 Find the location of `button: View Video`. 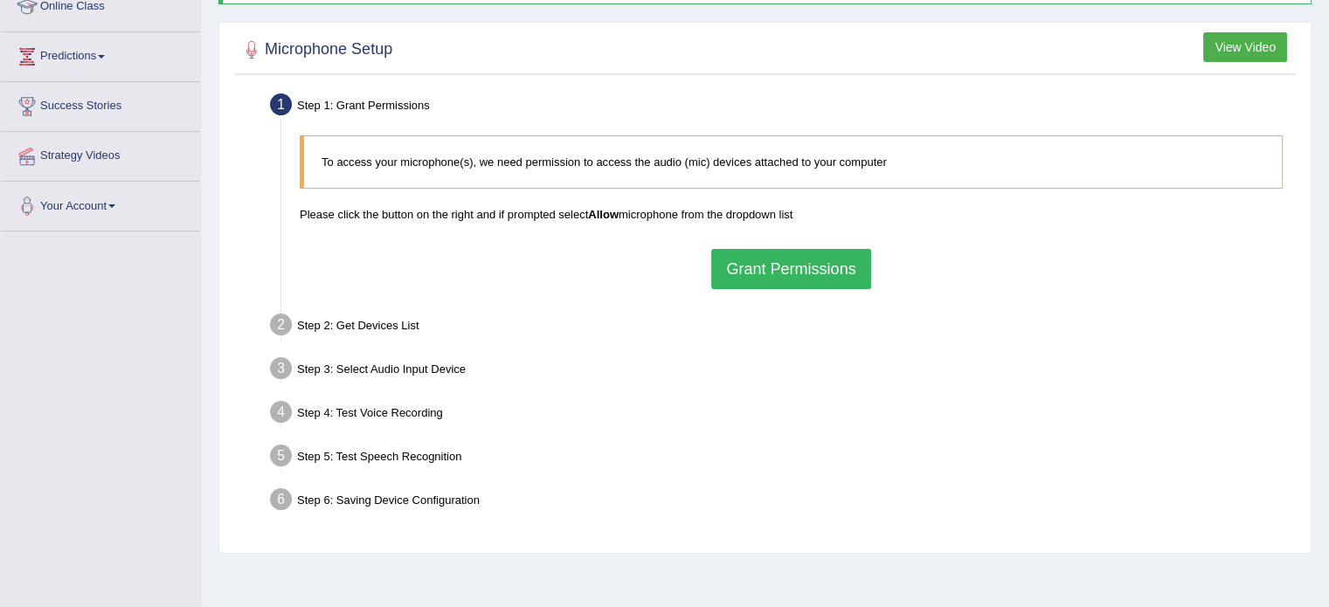

button: View Video is located at coordinates (1245, 47).